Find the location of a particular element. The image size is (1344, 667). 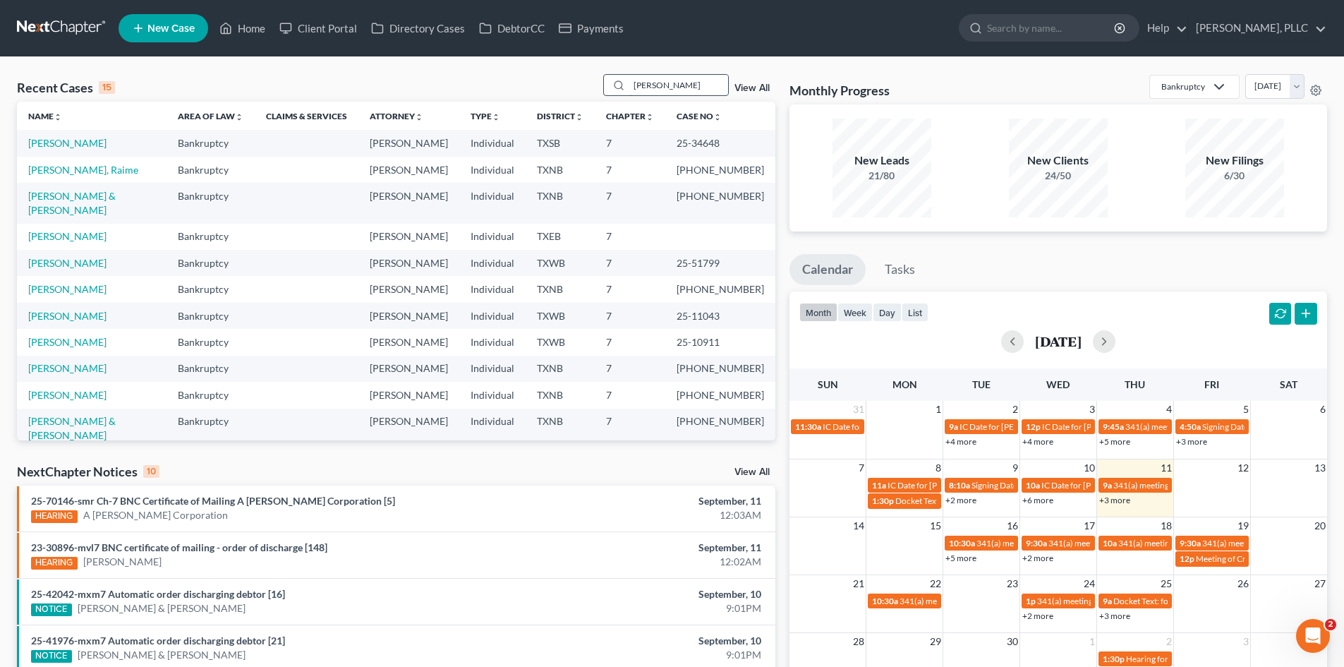

div: New Clients is located at coordinates (1058, 160).